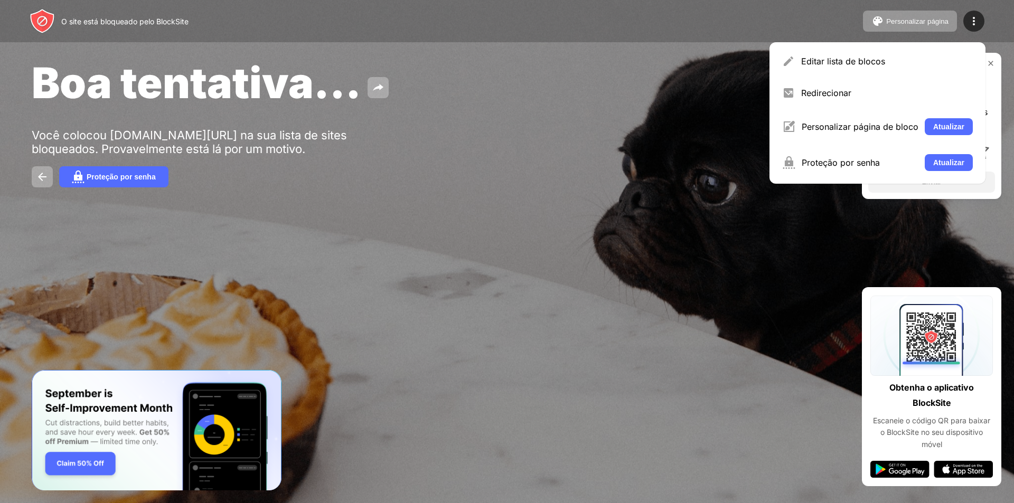 The image size is (1014, 503). I want to click on img: menu-icon.svg, so click(974, 21).